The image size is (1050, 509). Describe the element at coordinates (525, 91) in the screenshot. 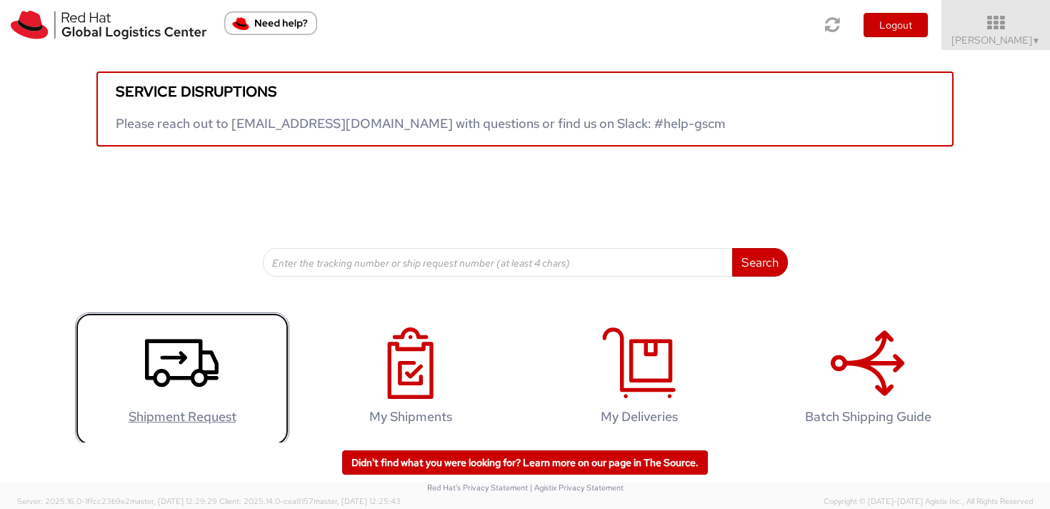

I see `h5: Service disruptions` at that location.